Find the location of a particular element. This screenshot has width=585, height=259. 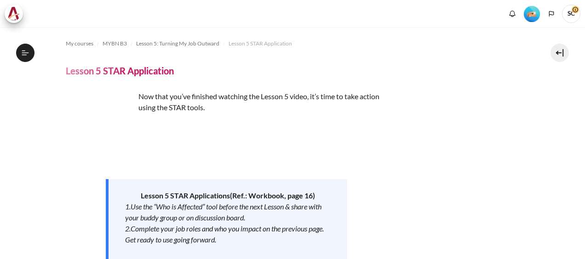

span: My courses is located at coordinates (80, 44).